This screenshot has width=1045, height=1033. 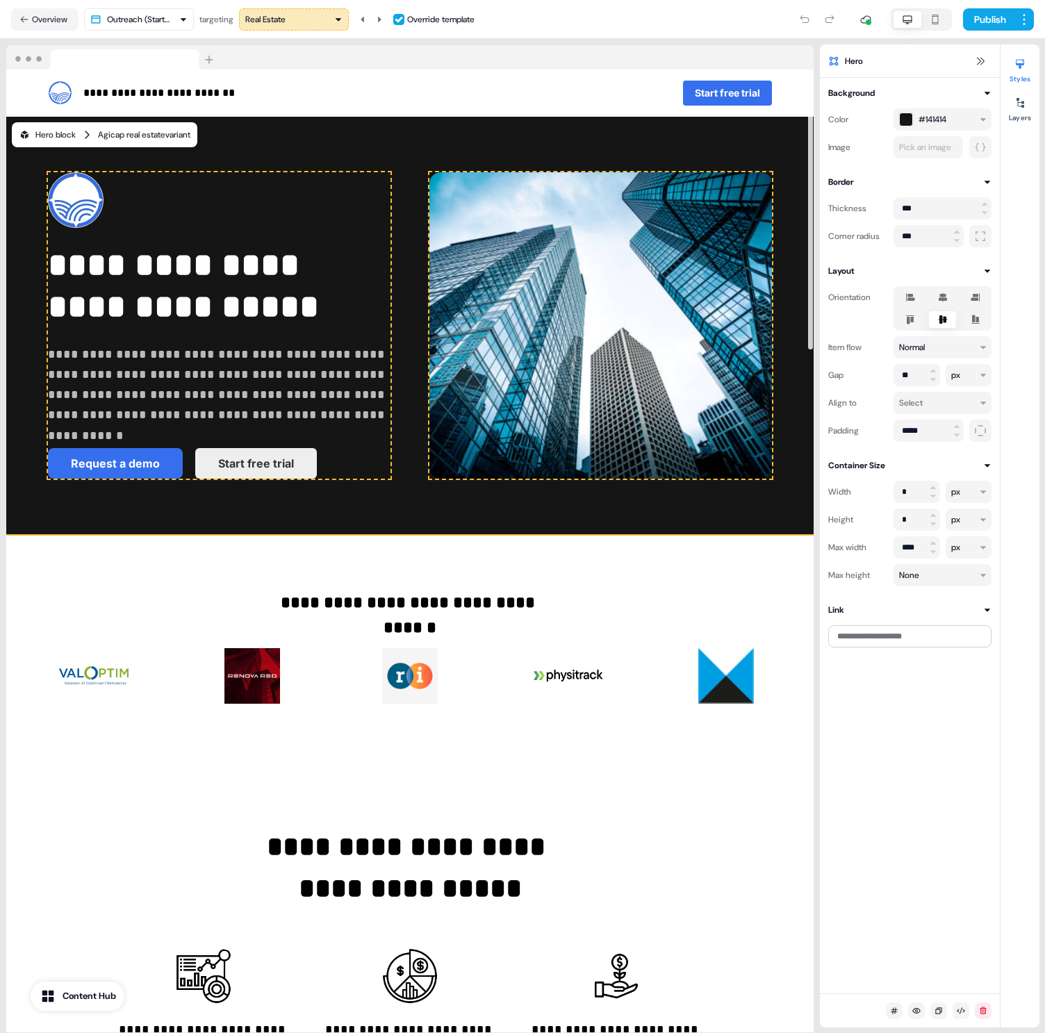 What do you see at coordinates (928, 147) in the screenshot?
I see `button: Pick an image` at bounding box center [928, 147].